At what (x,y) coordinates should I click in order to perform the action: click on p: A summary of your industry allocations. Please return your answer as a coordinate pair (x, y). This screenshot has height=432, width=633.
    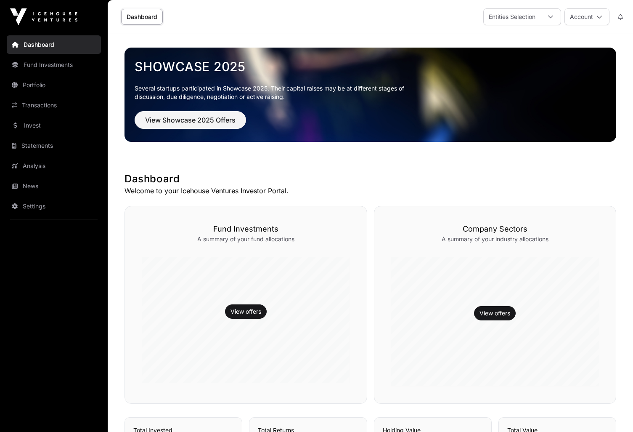
    Looking at the image, I should click on (495, 239).